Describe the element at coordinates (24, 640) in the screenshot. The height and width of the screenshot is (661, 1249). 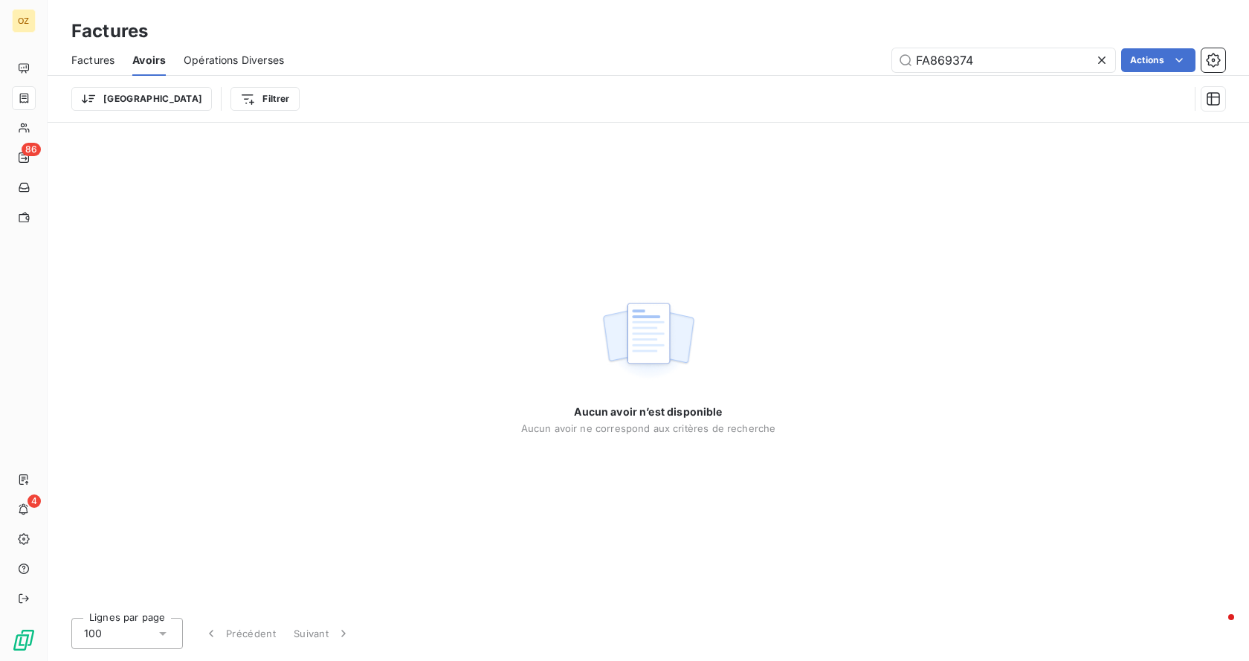
I see `img: Logo LeanPay` at that location.